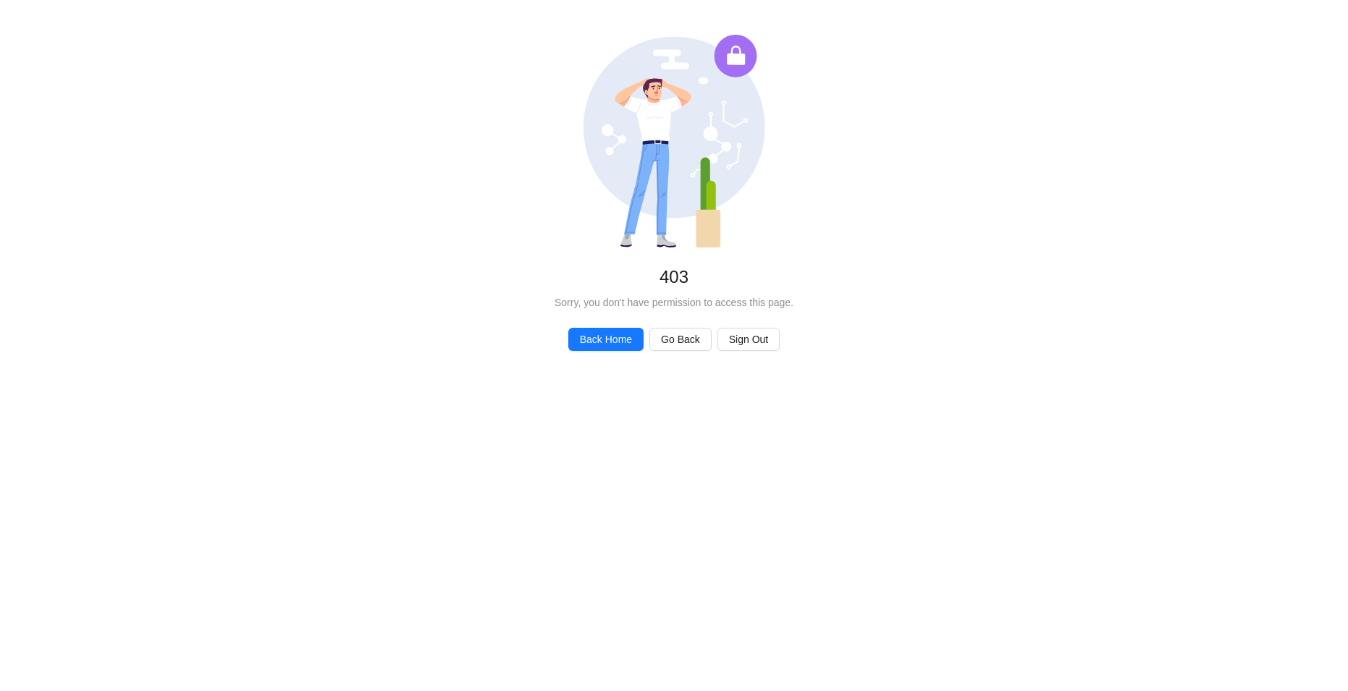 The height and width of the screenshot is (691, 1348). What do you see at coordinates (674, 277) in the screenshot?
I see `div: 403` at bounding box center [674, 277].